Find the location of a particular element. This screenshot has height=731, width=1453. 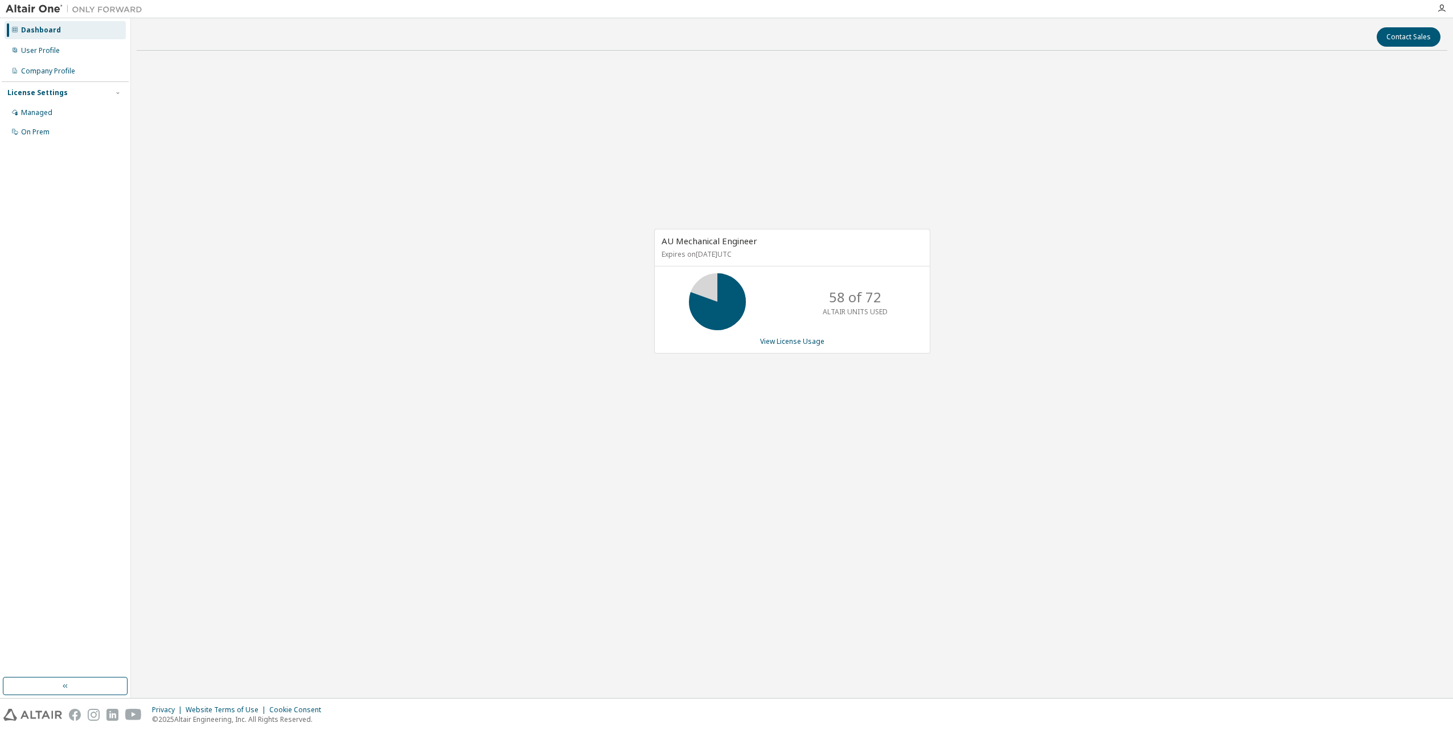

p: ALTAIR UNITS USED is located at coordinates (855, 311).